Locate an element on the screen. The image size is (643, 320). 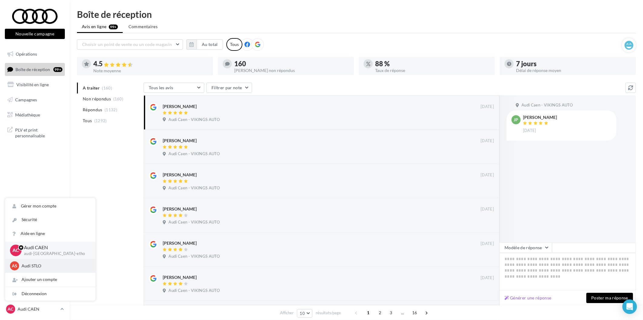
span: 1 is located at coordinates (368, 313).